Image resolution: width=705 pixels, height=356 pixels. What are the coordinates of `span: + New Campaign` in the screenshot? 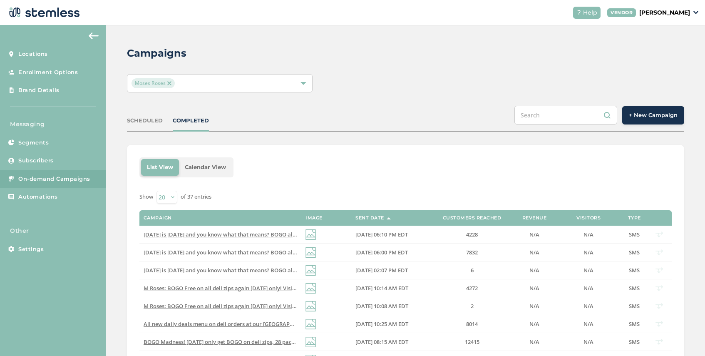 It's located at (653, 115).